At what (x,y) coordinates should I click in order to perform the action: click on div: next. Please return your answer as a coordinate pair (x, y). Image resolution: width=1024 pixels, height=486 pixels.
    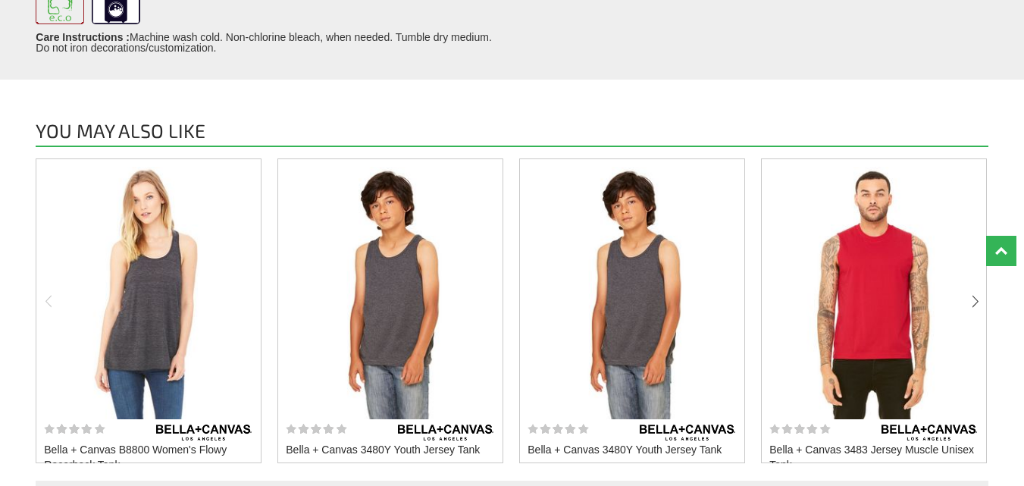
    Looking at the image, I should click on (976, 301).